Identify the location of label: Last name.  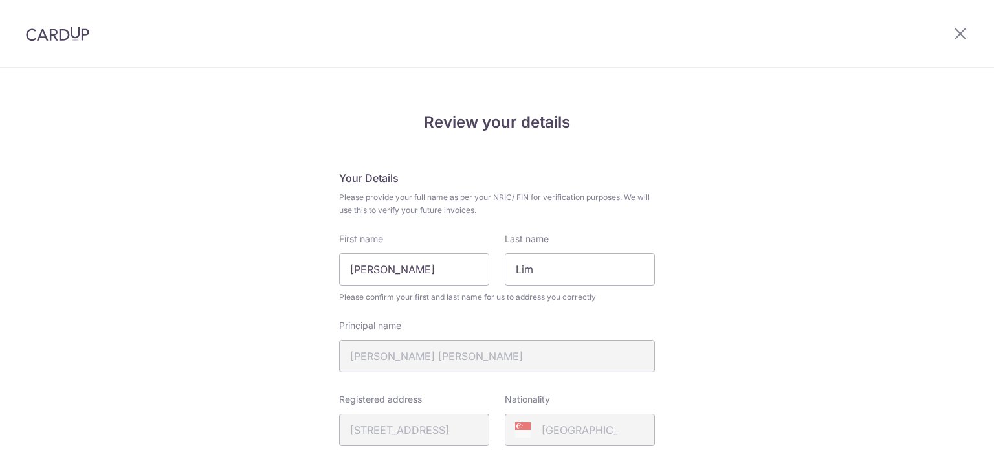
(527, 239).